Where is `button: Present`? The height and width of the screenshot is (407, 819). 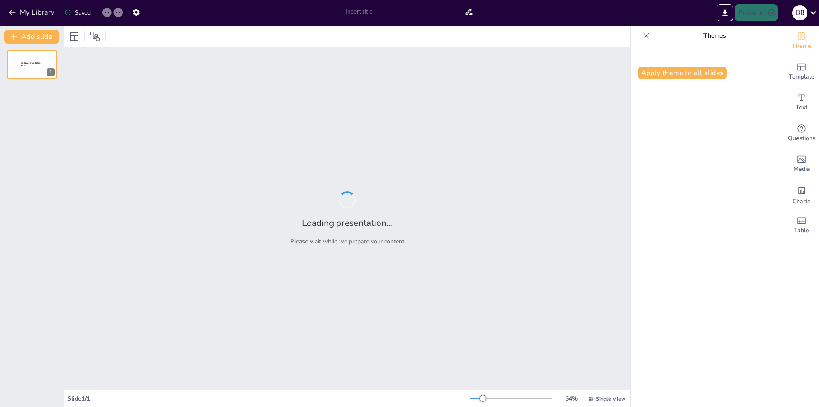 button: Present is located at coordinates (756, 13).